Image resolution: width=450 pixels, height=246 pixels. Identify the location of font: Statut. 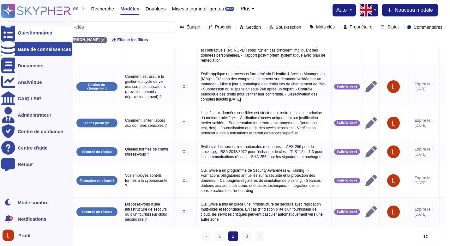
(393, 27).